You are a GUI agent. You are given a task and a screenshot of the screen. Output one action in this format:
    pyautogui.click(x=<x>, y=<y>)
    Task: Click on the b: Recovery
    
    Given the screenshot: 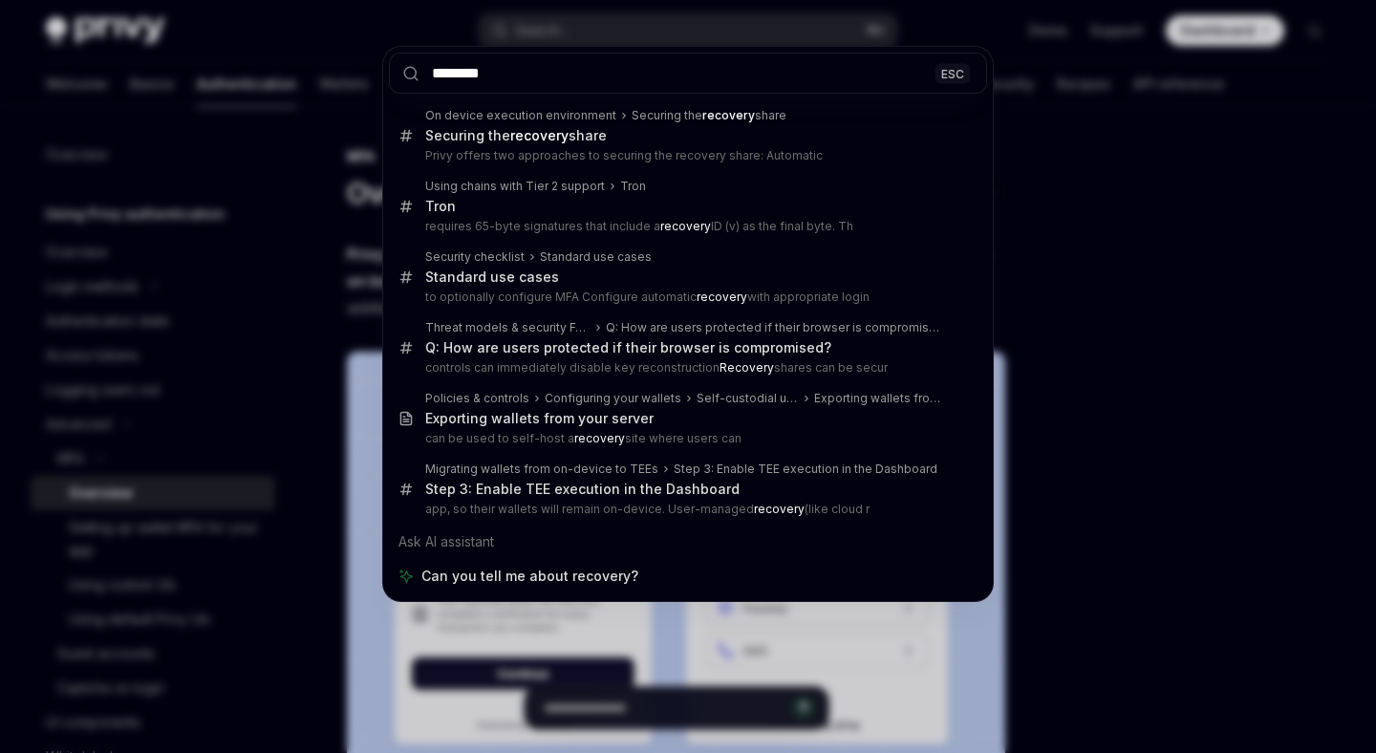 What is the action you would take?
    pyautogui.click(x=746, y=367)
    